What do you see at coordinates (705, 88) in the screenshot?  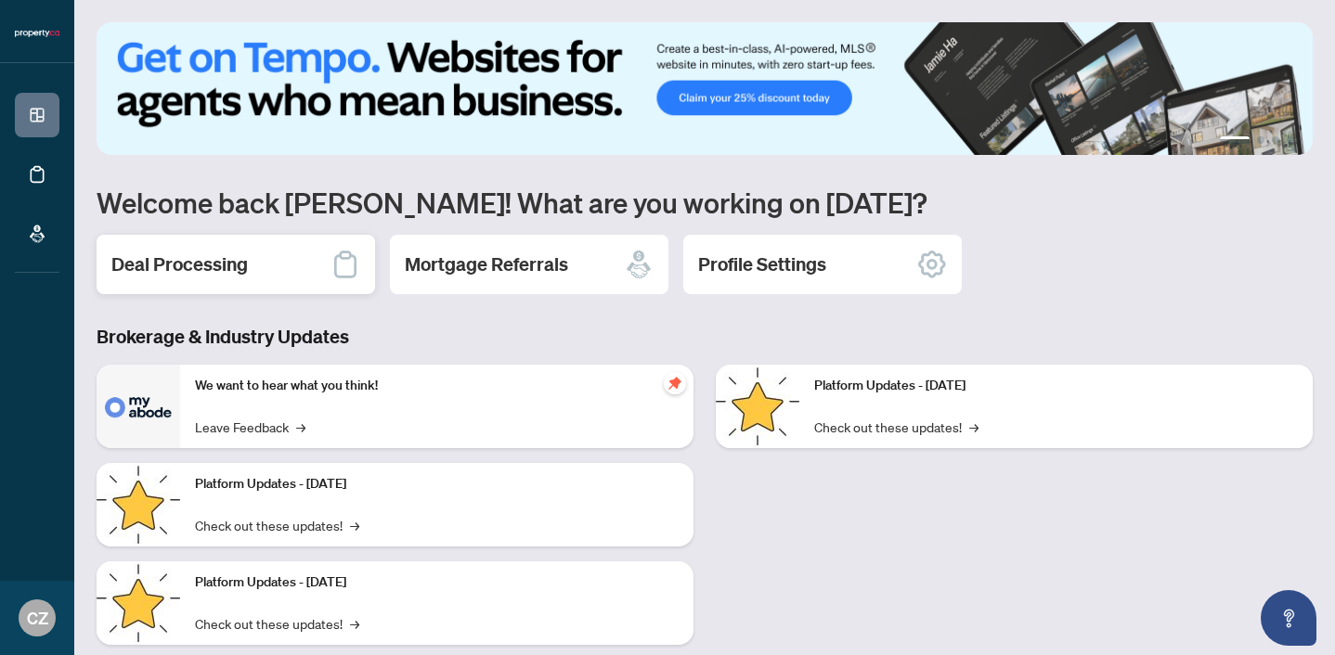 I see `img: Slide 0` at bounding box center [705, 88].